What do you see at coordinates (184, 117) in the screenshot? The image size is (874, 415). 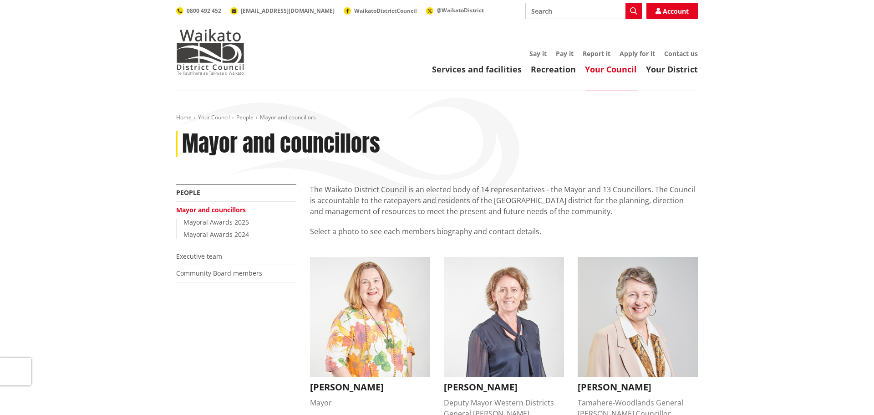 I see `a: Home` at bounding box center [184, 117].